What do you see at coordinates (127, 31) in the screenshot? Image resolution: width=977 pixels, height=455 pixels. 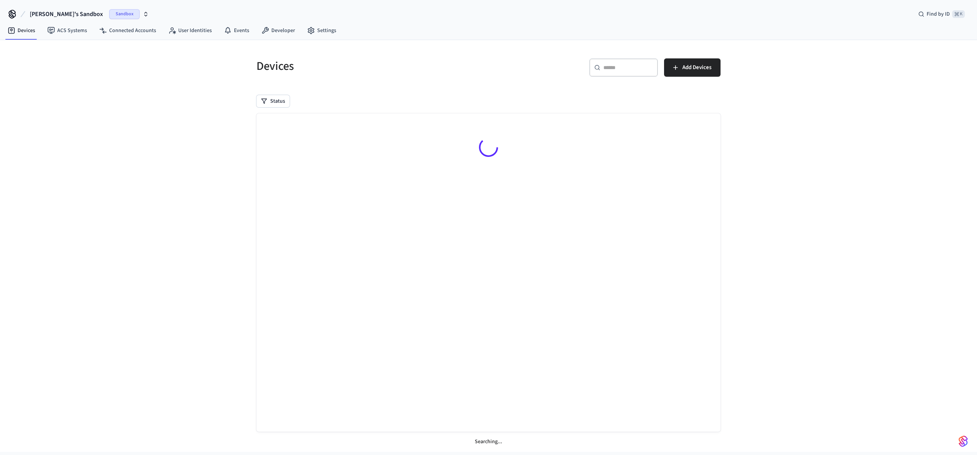 I see `a: Connected Accounts` at bounding box center [127, 31].